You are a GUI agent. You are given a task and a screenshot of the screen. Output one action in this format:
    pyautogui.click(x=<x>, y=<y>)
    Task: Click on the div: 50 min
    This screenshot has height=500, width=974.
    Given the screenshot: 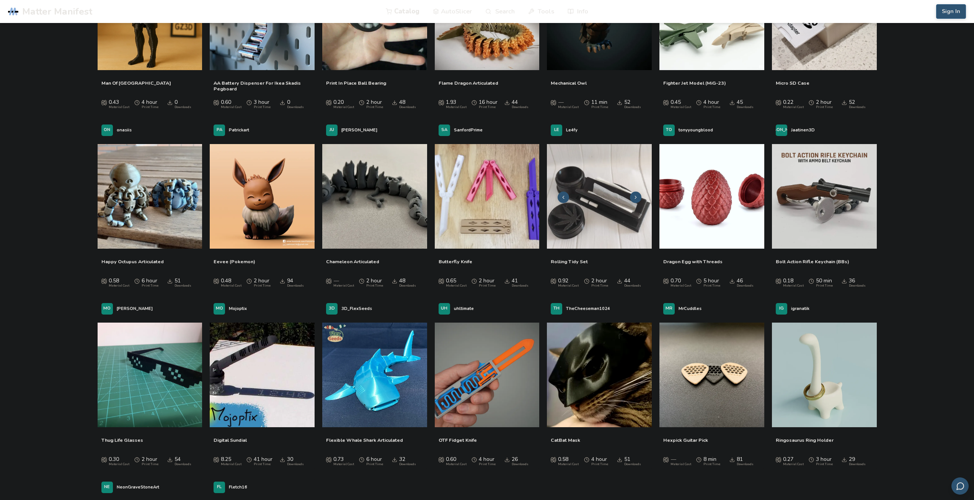 What is the action you would take?
    pyautogui.click(x=825, y=282)
    